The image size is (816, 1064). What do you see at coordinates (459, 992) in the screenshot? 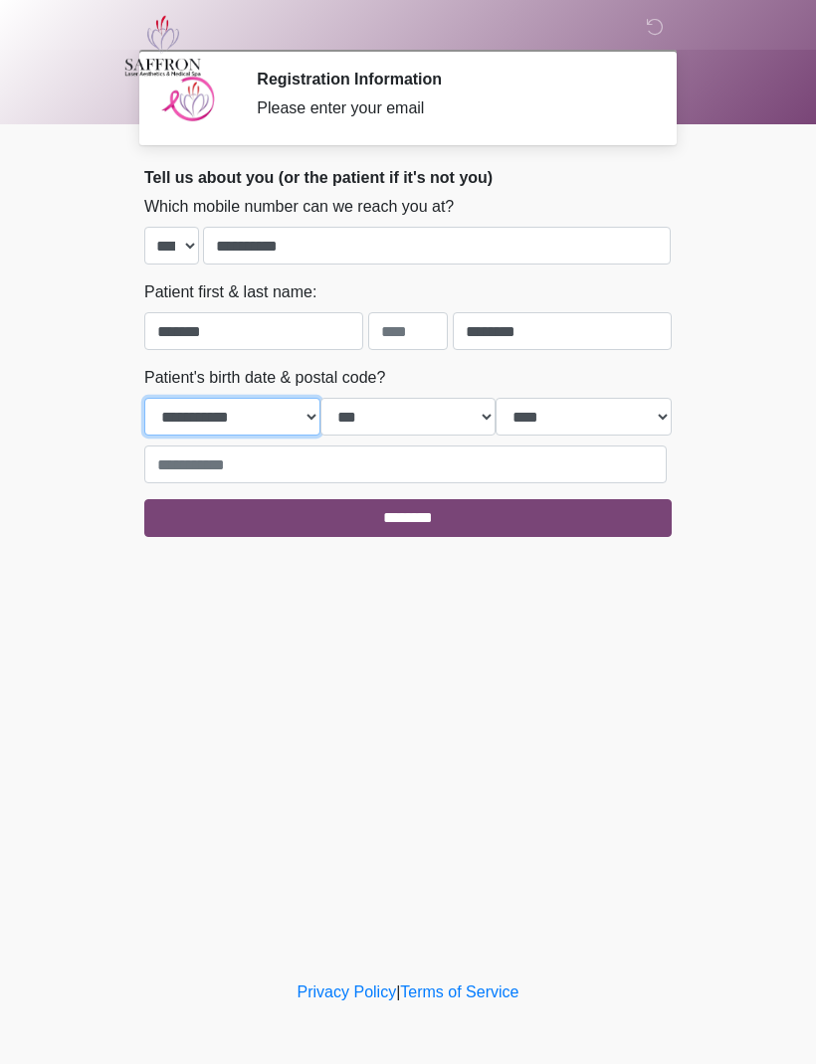
I see `a: Terms of Service` at bounding box center [459, 992].